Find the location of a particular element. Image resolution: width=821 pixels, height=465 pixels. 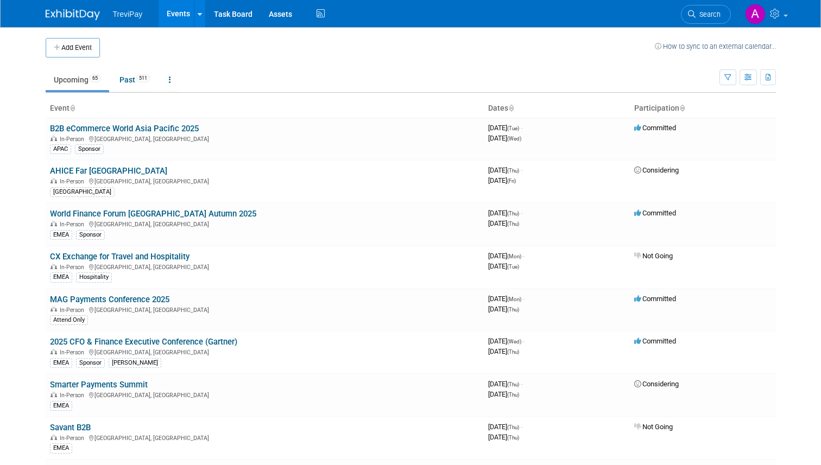

a: Sort by Event Name is located at coordinates (72, 108).